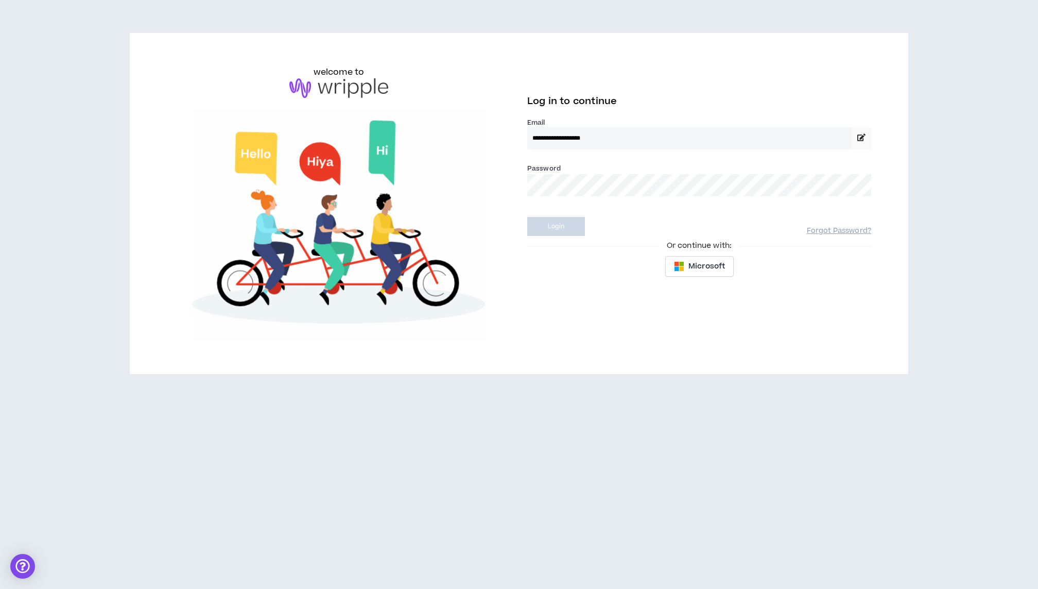  Describe the element at coordinates (572, 101) in the screenshot. I see `span: Log in to continue` at that location.